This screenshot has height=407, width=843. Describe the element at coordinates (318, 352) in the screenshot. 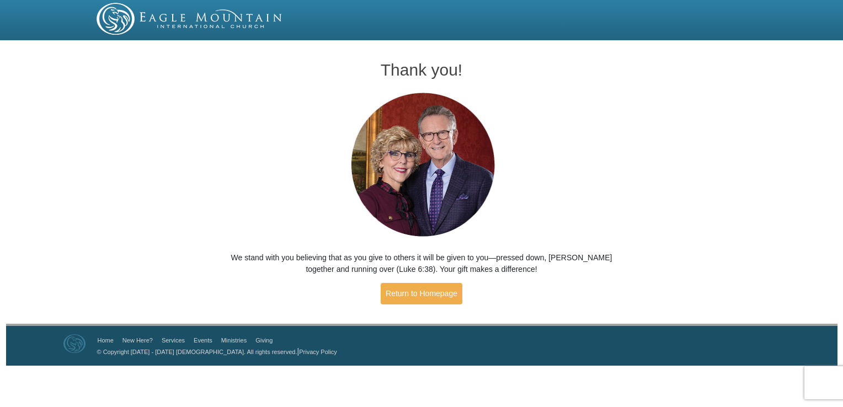

I see `a: Privacy Policy` at that location.